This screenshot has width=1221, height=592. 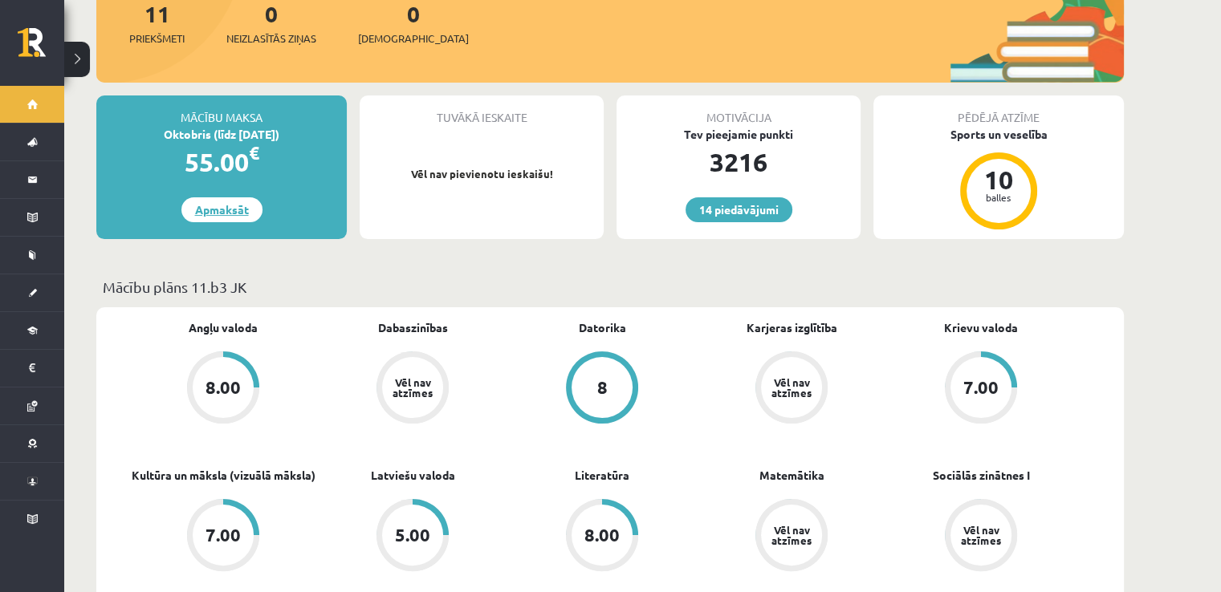 I want to click on a: Sports un veselība 10 balles, so click(x=998, y=179).